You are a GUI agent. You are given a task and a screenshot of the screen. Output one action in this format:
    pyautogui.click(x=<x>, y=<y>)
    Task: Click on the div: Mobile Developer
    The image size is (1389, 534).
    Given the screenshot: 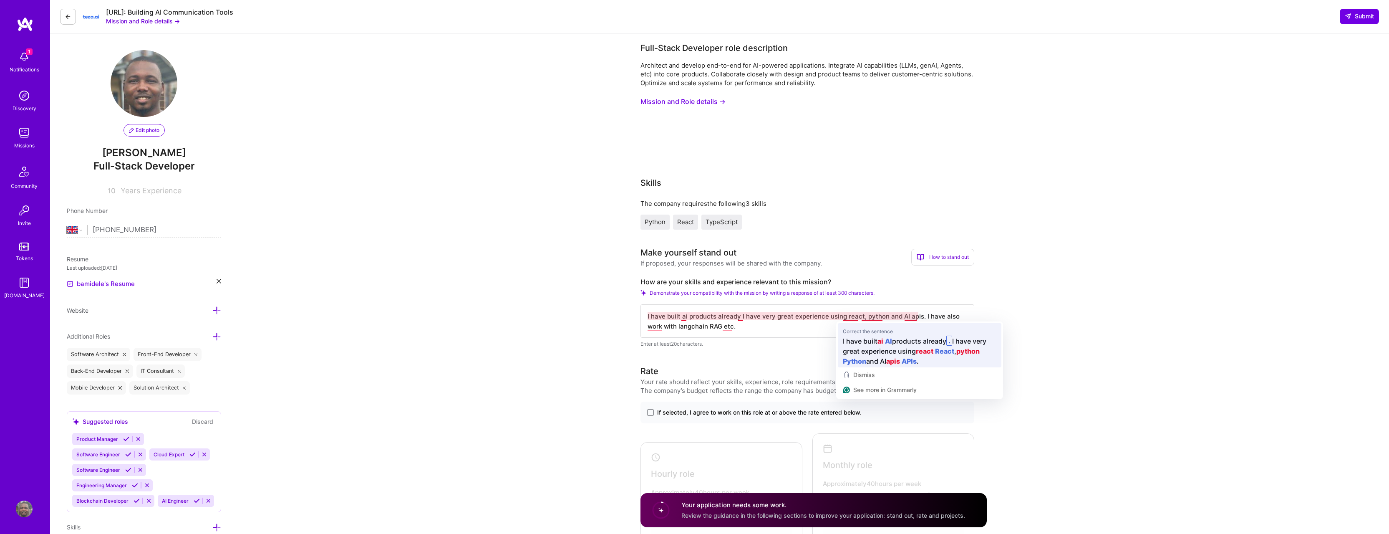 What is the action you would take?
    pyautogui.click(x=96, y=388)
    